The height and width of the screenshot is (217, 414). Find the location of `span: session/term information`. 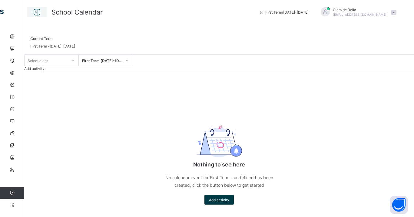

span: session/term information is located at coordinates (284, 12).